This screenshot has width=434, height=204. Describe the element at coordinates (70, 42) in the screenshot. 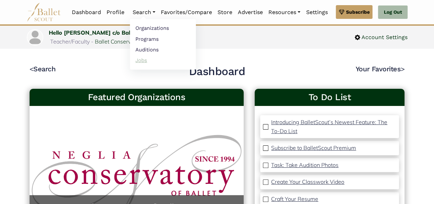

I see `span: Teacher/Faculty` at that location.